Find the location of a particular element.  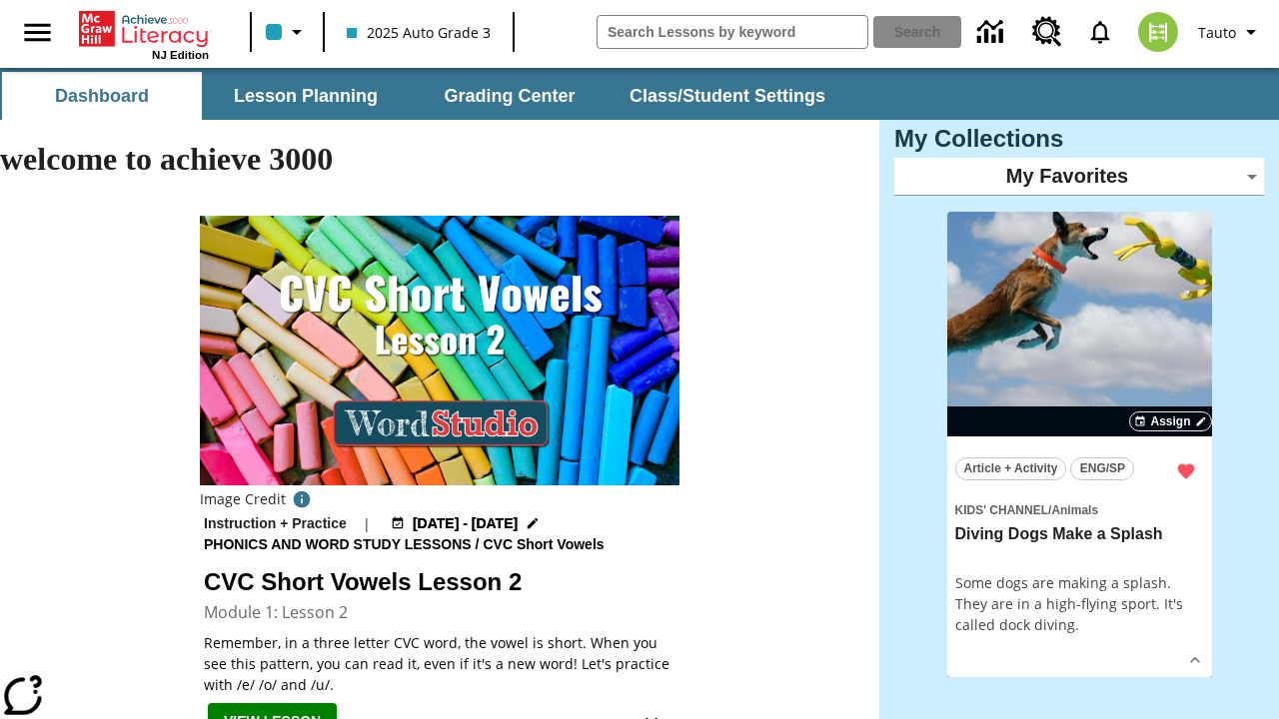

span: Phonics and Word Study Lessons is located at coordinates (340, 546).